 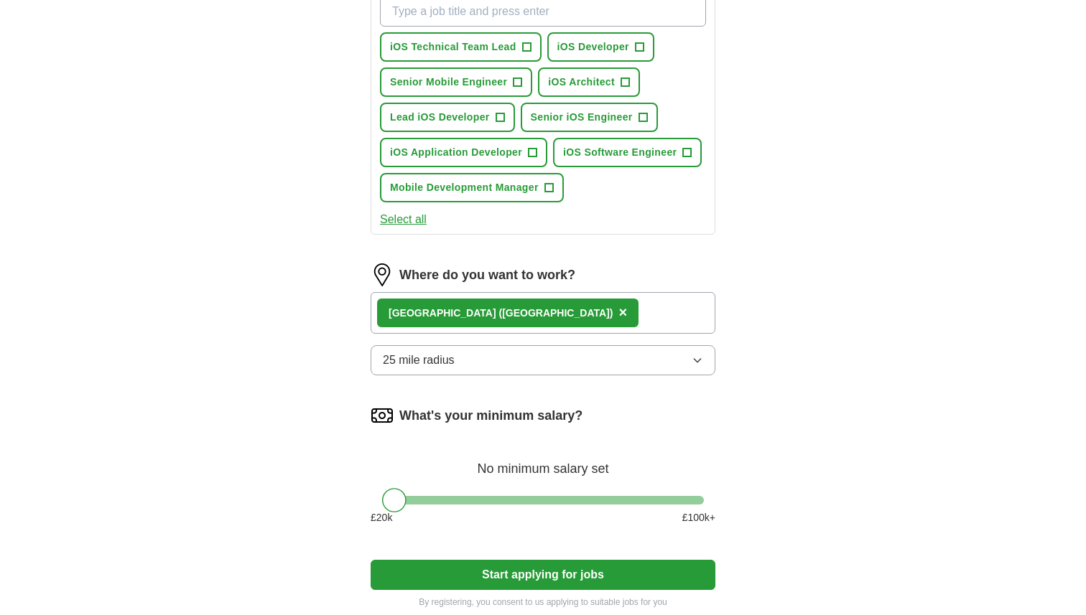 I want to click on button: iOS Developer, so click(x=600, y=47).